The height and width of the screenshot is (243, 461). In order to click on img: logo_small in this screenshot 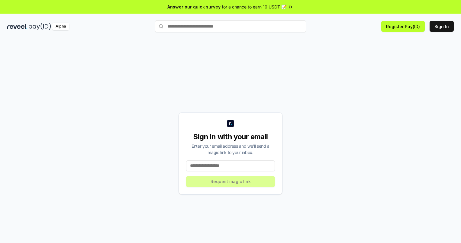, I will do `click(230, 123)`.